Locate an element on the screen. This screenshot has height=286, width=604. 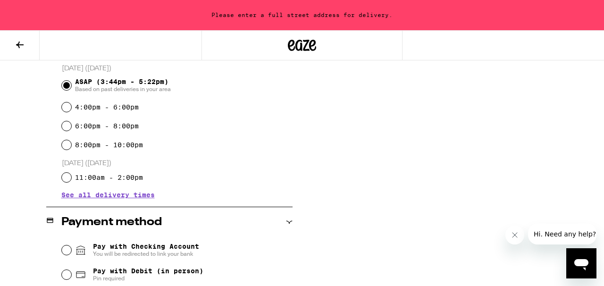
span: Pay with Debit (in person) is located at coordinates (148, 271).